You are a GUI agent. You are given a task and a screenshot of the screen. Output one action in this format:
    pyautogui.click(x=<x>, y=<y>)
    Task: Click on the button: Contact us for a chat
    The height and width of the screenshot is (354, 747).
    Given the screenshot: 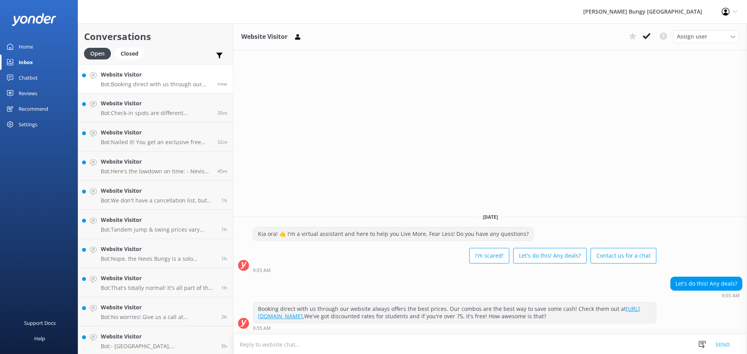 What is the action you would take?
    pyautogui.click(x=623, y=256)
    